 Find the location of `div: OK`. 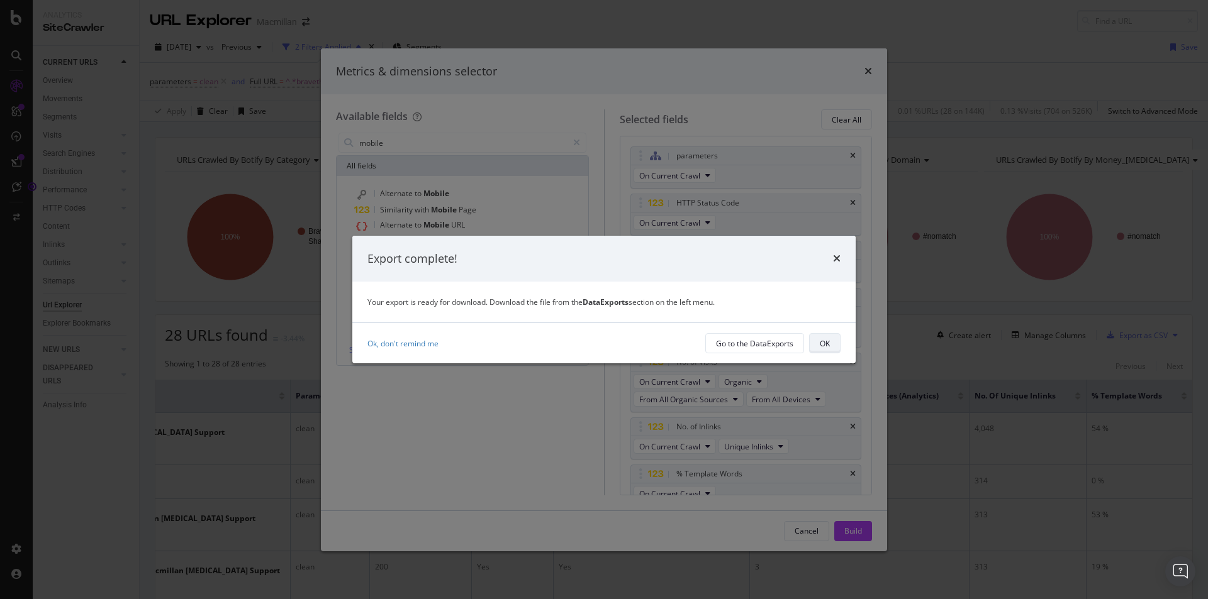

div: OK is located at coordinates (825, 343).